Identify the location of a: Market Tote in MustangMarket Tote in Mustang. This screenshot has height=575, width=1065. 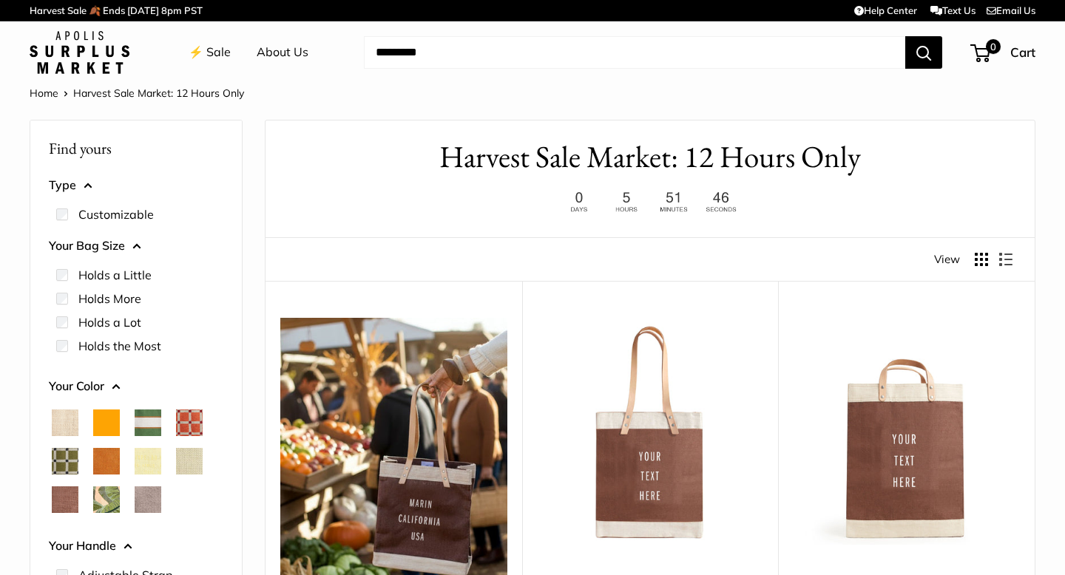
(650, 431).